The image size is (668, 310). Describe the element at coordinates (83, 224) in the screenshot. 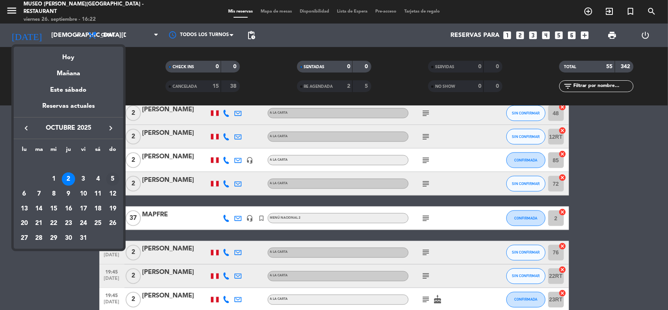

I see `td: 24 de octubre de 2025` at that location.